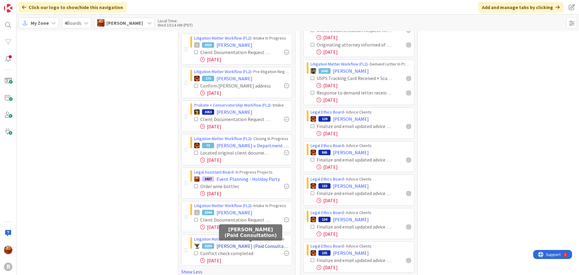 Image resolution: width=579 pixels, height=275 pixels. What do you see at coordinates (208, 246) in the screenshot?
I see `div: 3039` at bounding box center [208, 246].